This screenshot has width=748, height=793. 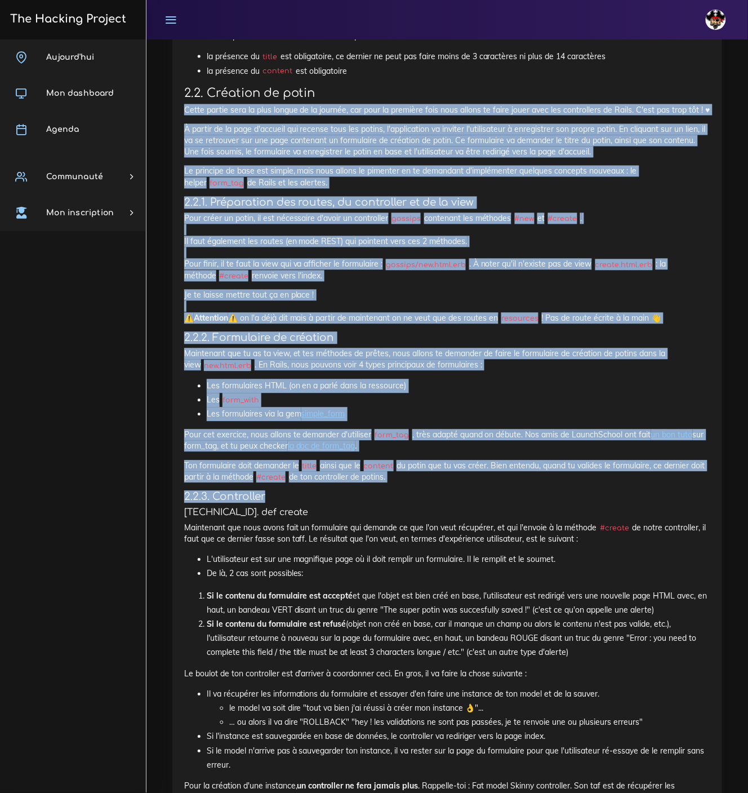 I want to click on p: Maintenant que nous avons fait un formulaire qui demande ce que l'on veut récupérer, et qui l'env..., so click(x=447, y=534).